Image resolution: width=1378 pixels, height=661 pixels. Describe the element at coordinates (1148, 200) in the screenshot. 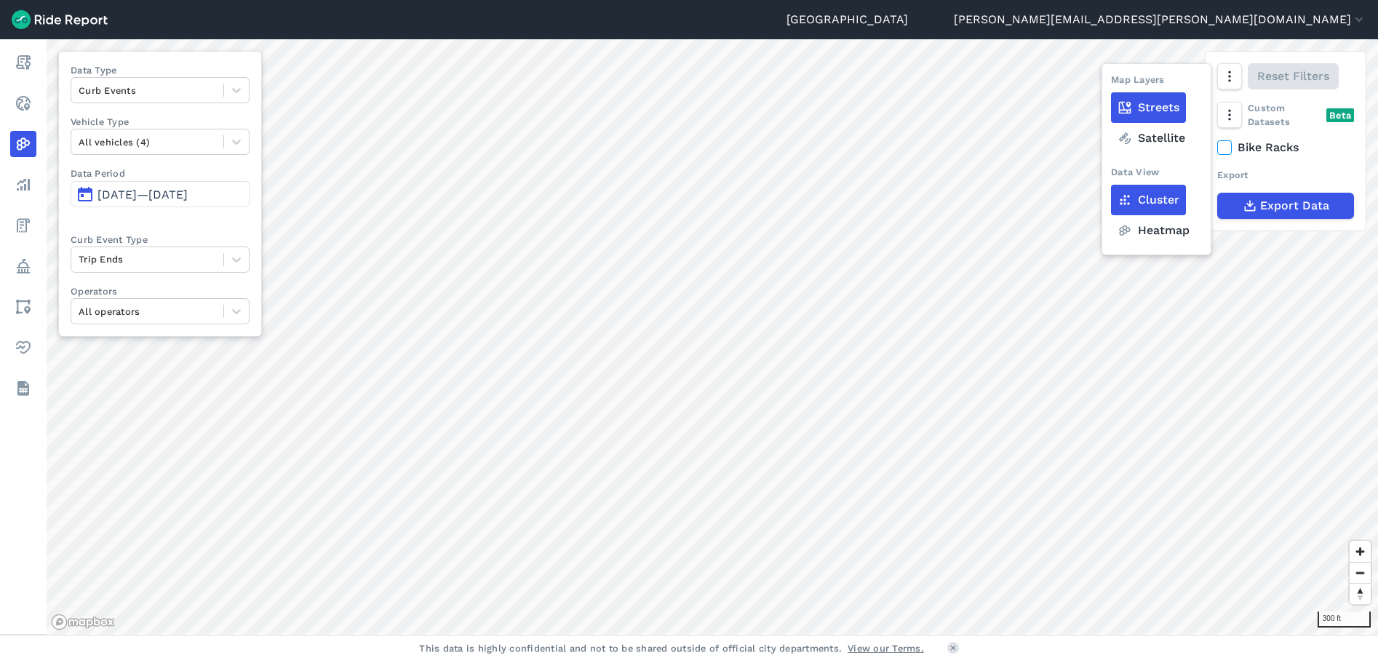

I see `label: Cluster` at that location.